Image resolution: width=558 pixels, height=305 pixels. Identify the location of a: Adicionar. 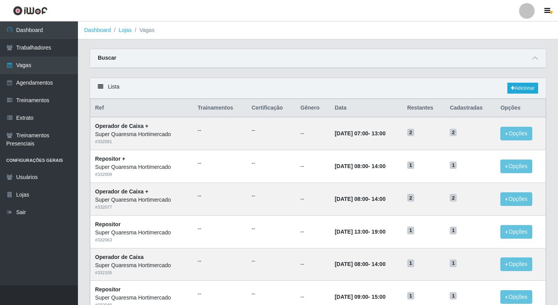
(523, 88).